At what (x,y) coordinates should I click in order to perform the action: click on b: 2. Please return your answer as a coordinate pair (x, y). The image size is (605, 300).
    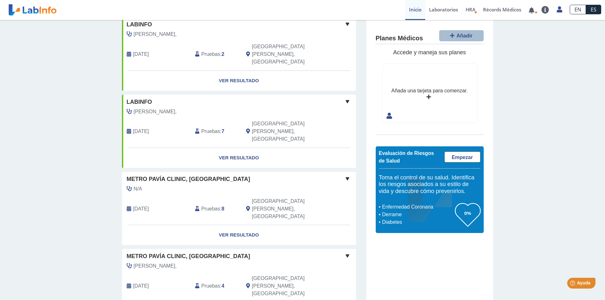
    Looking at the image, I should click on (223, 54).